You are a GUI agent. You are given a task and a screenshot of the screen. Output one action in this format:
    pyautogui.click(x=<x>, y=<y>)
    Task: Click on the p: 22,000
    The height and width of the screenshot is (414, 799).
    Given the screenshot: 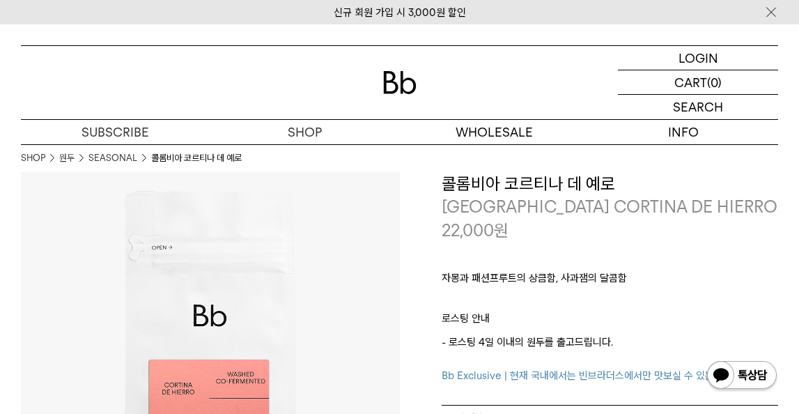 What is the action you would take?
    pyautogui.click(x=475, y=231)
    